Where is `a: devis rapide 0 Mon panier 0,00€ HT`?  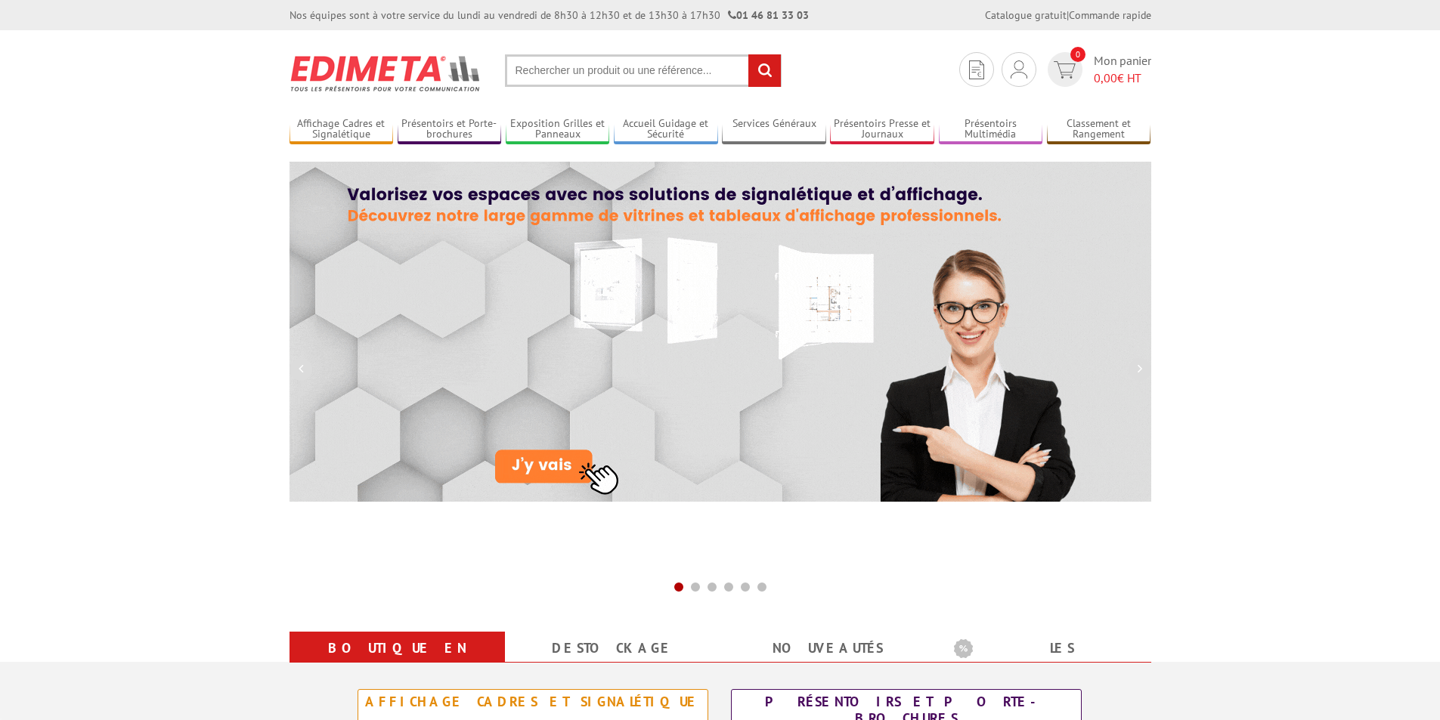 a: devis rapide 0 Mon panier 0,00€ HT is located at coordinates (1097, 70).